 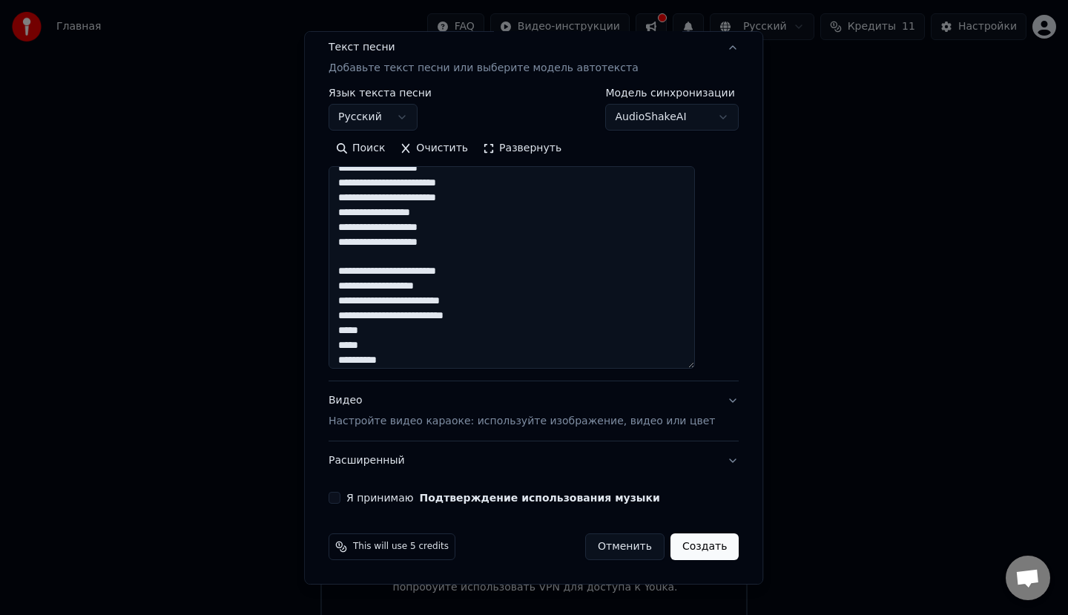 I want to click on label: Я принимаю, so click(x=503, y=498).